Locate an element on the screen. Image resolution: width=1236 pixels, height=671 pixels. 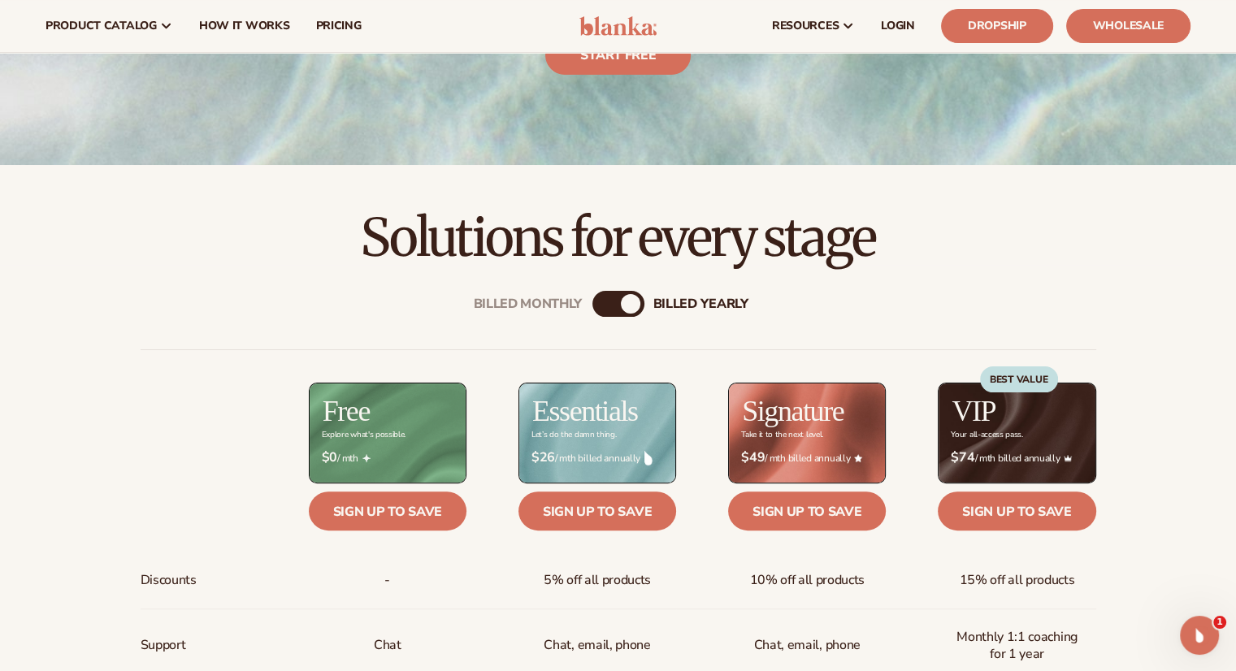
div: Let’s do the damn thing. is located at coordinates (574, 435).